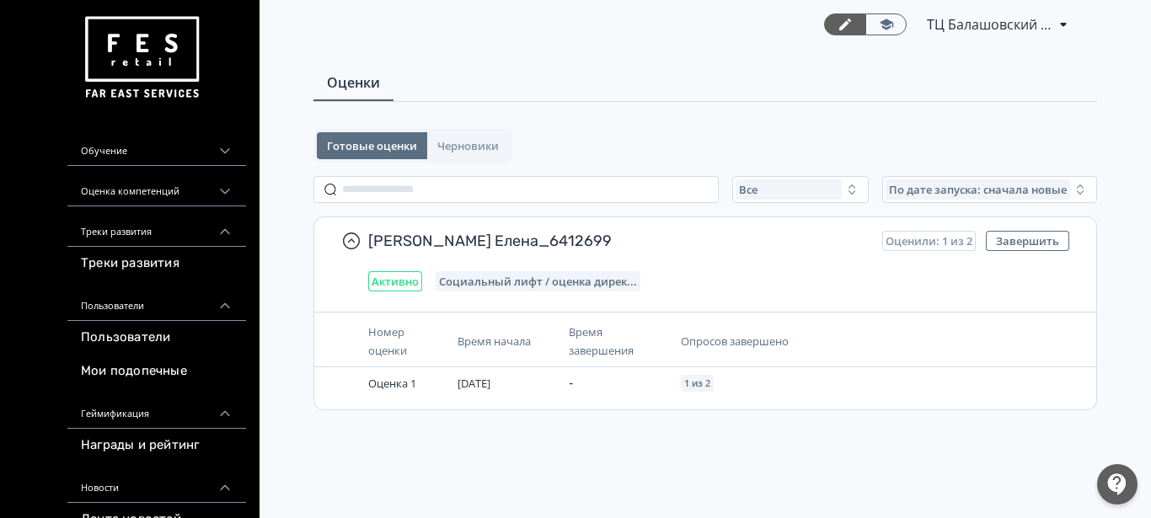 The height and width of the screenshot is (518, 1151). What do you see at coordinates (157, 338) in the screenshot?
I see `a: Пользователи` at bounding box center [157, 338].